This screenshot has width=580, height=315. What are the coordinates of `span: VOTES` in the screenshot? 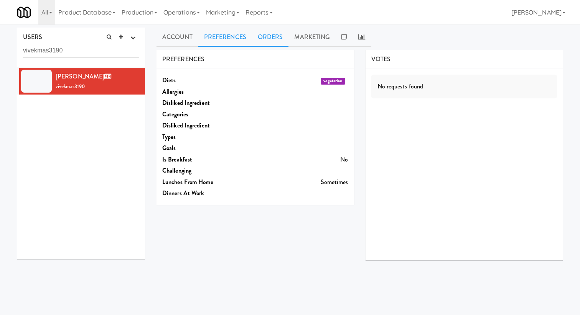 It's located at (381, 59).